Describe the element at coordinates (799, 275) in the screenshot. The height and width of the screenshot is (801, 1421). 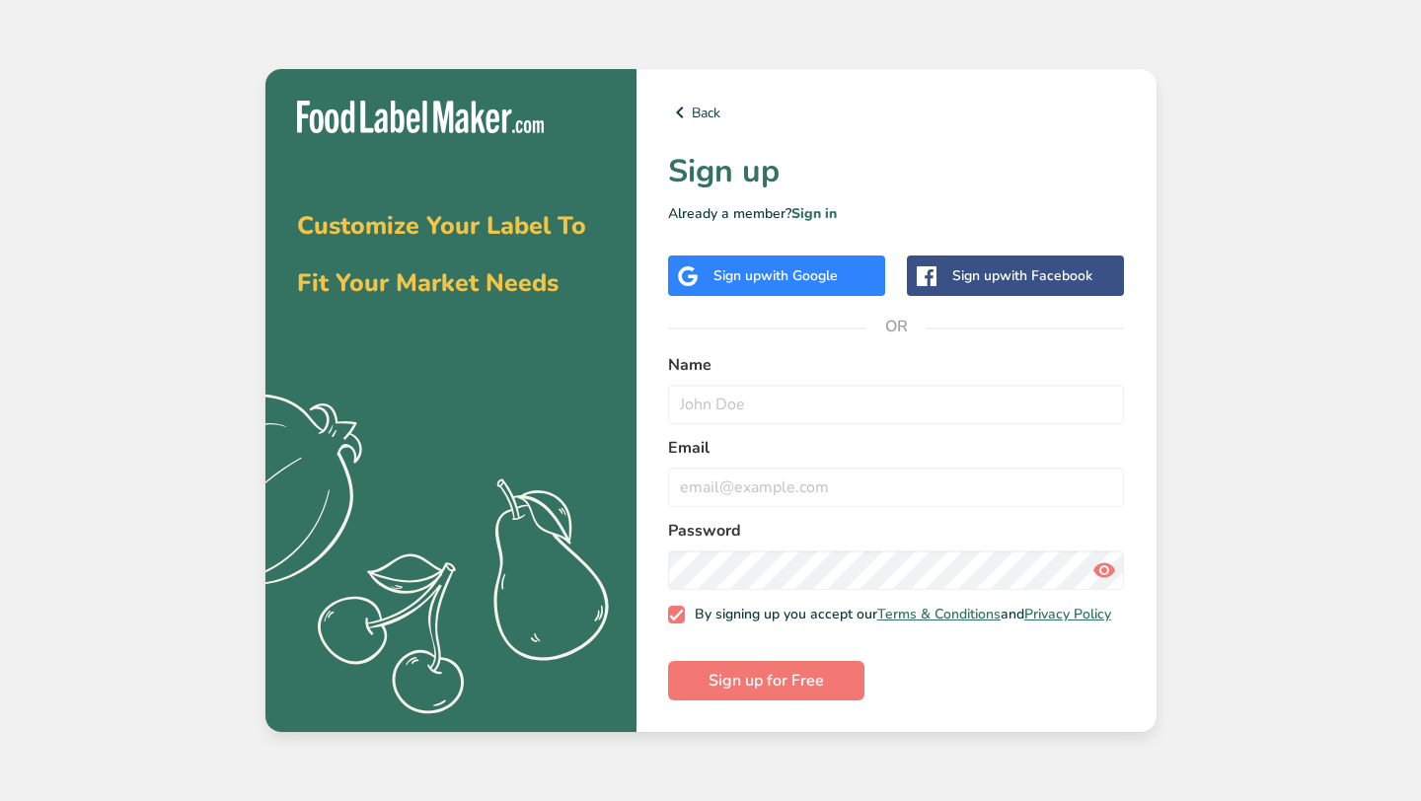
I see `span: with Google` at that location.